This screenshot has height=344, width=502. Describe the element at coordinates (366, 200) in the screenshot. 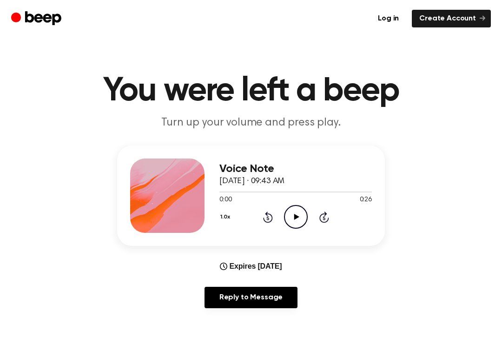

I see `span: 0:26` at that location.